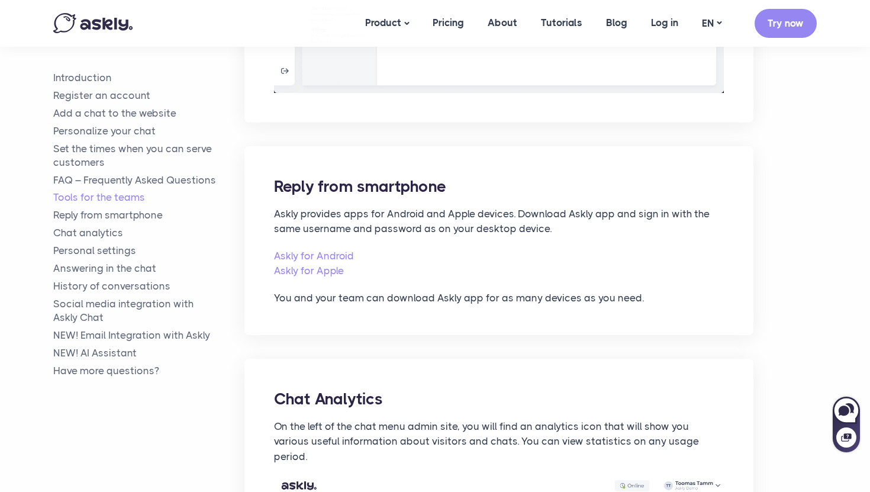 The width and height of the screenshot is (870, 492). I want to click on a: Personalize your chat, so click(149, 131).